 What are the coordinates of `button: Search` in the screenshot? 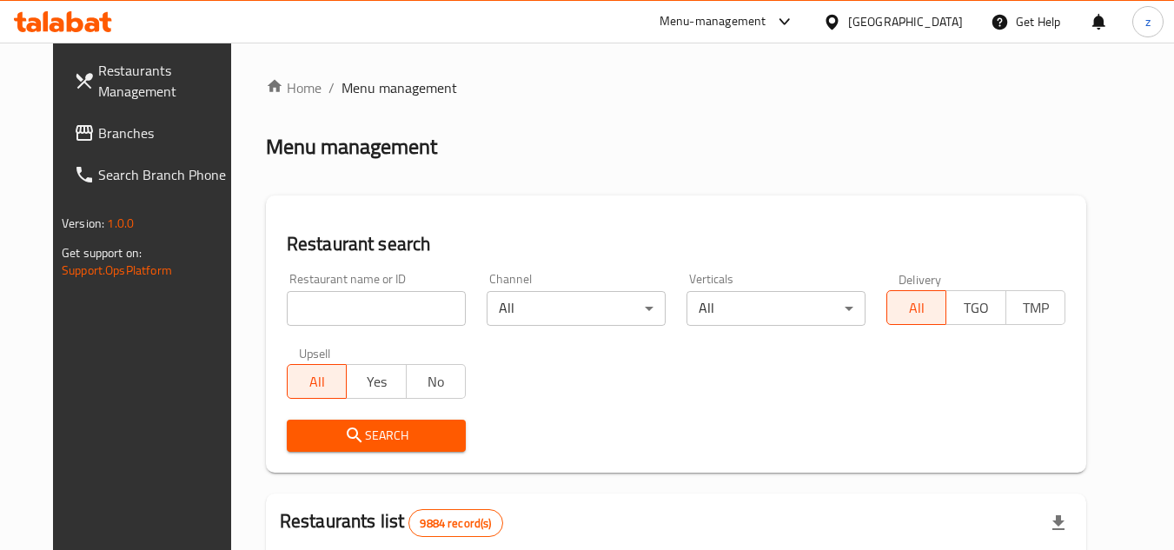 It's located at (376, 436).